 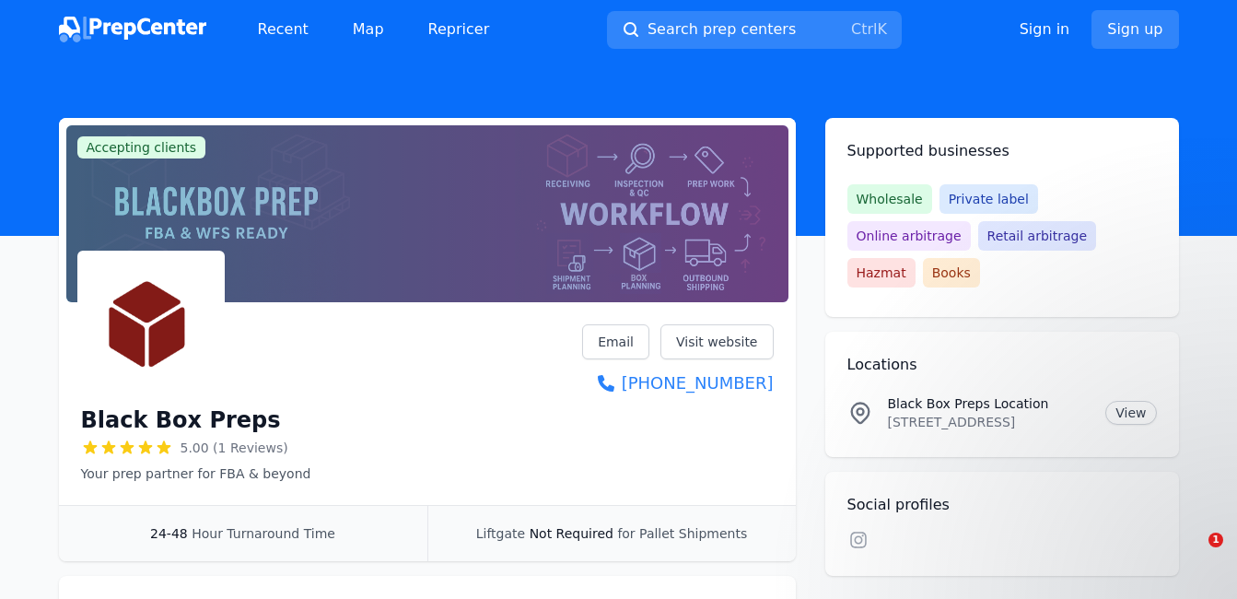 I want to click on h2: Supported businesses, so click(x=1002, y=151).